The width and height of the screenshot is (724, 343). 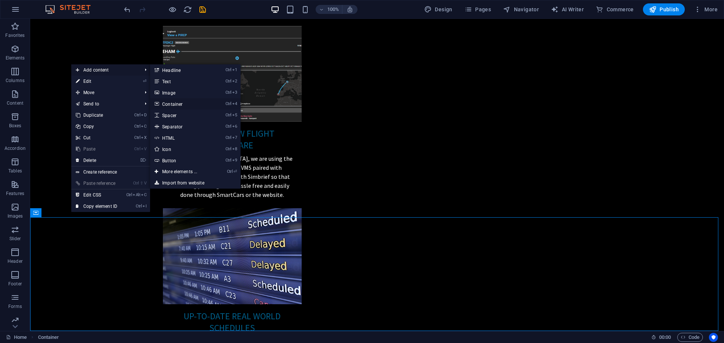 What do you see at coordinates (664, 9) in the screenshot?
I see `button: Publish` at bounding box center [664, 9].